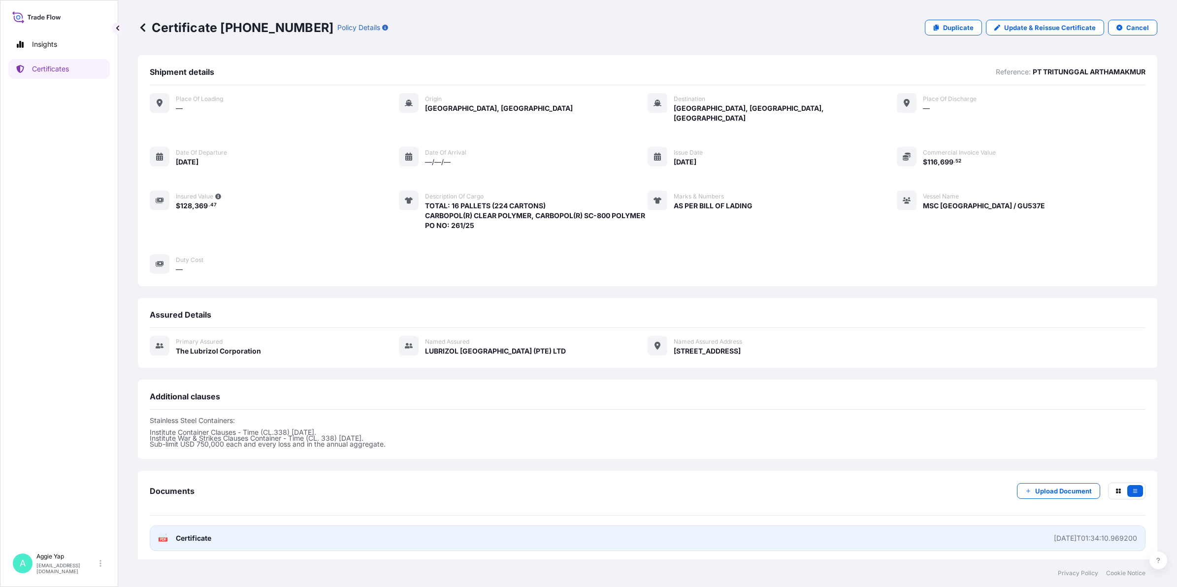 The image size is (1177, 587). Describe the element at coordinates (186, 206) in the screenshot. I see `span: 128` at that location.